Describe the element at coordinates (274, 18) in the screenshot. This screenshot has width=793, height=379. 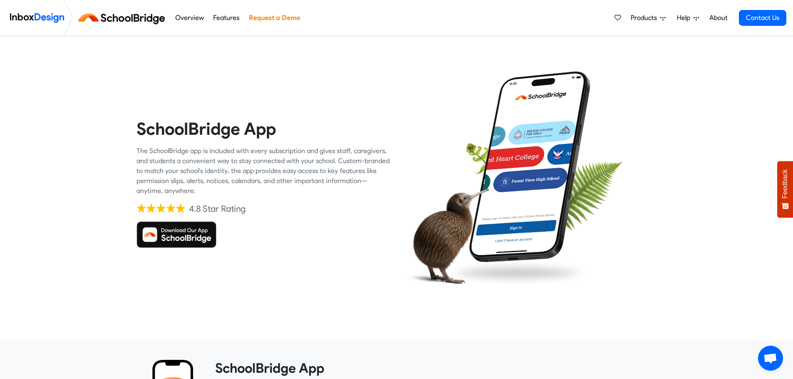
I see `a: Request a Demo` at that location.